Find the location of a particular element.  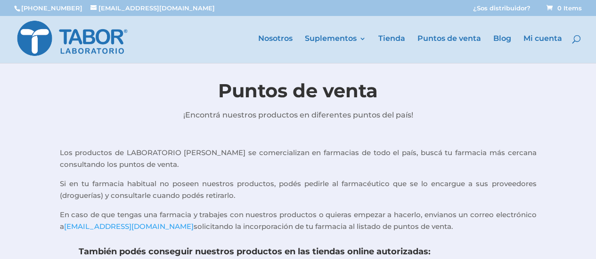

a: Tienda is located at coordinates (391, 49).